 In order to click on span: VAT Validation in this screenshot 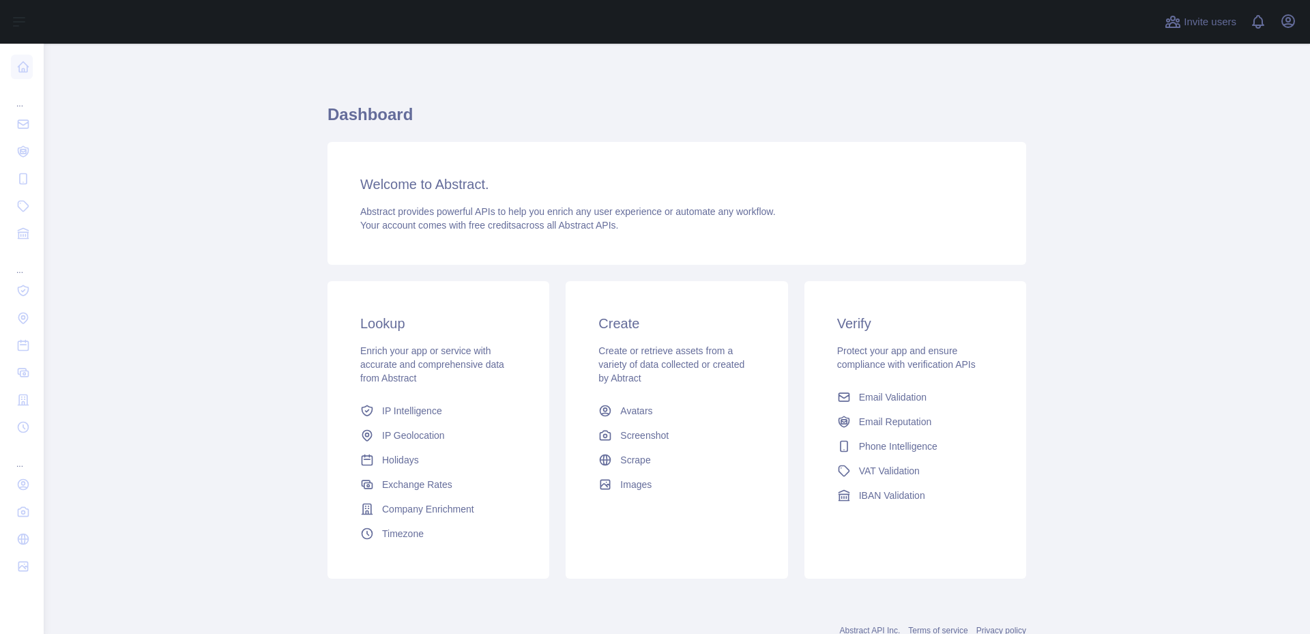, I will do `click(889, 471)`.